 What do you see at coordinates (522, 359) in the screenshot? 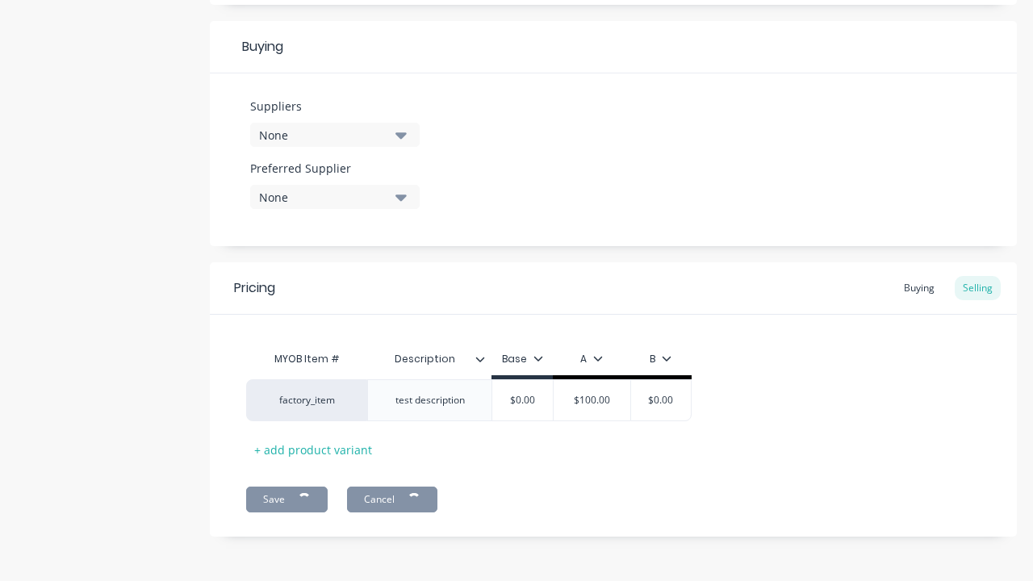
I see `div: Base` at bounding box center [522, 359].